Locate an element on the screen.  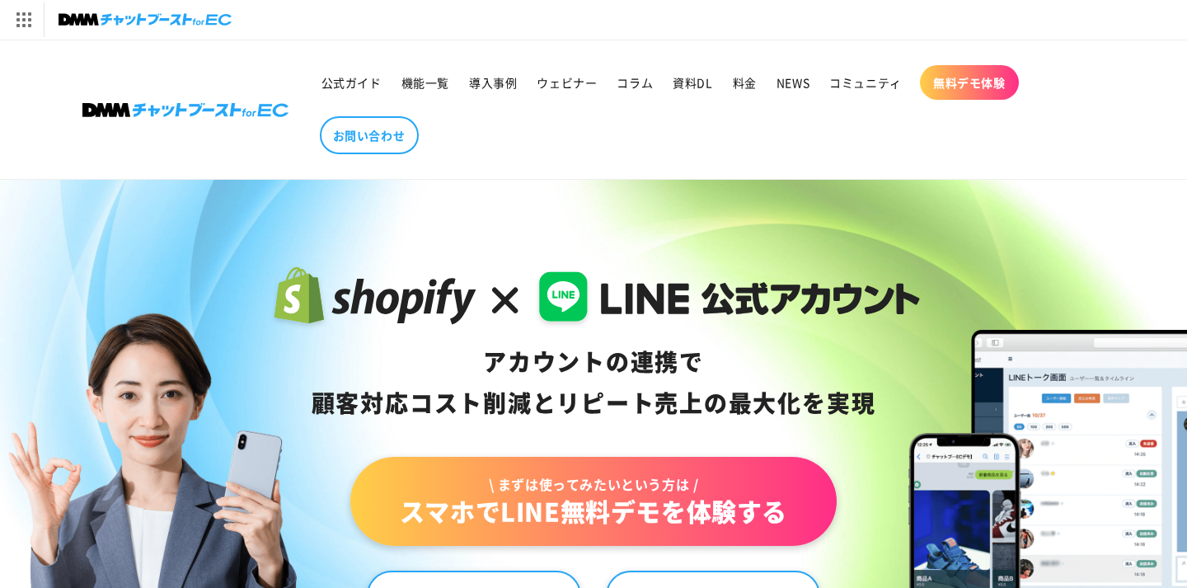
a: 導入事例 is located at coordinates (493, 82).